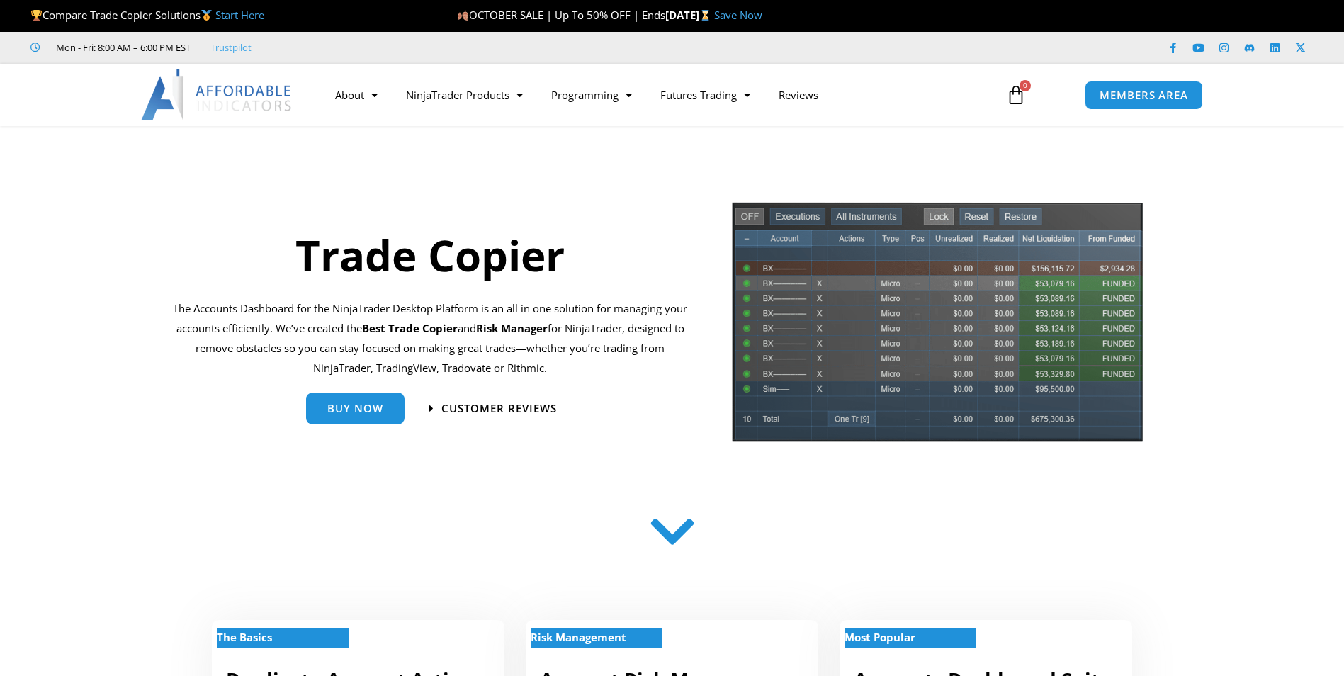 The image size is (1344, 676). What do you see at coordinates (1144, 95) in the screenshot?
I see `a: MEMBERS AREA` at bounding box center [1144, 95].